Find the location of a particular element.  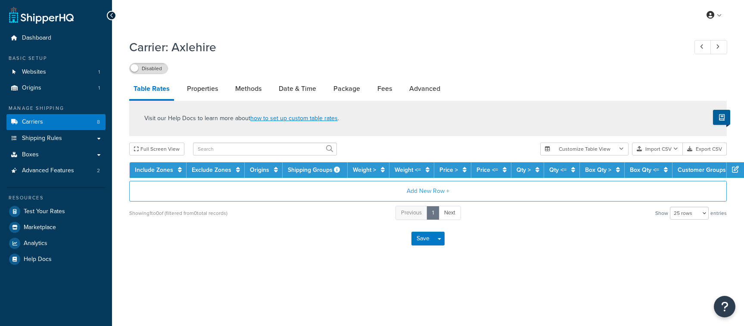

div: Basic Setup is located at coordinates (56, 58).